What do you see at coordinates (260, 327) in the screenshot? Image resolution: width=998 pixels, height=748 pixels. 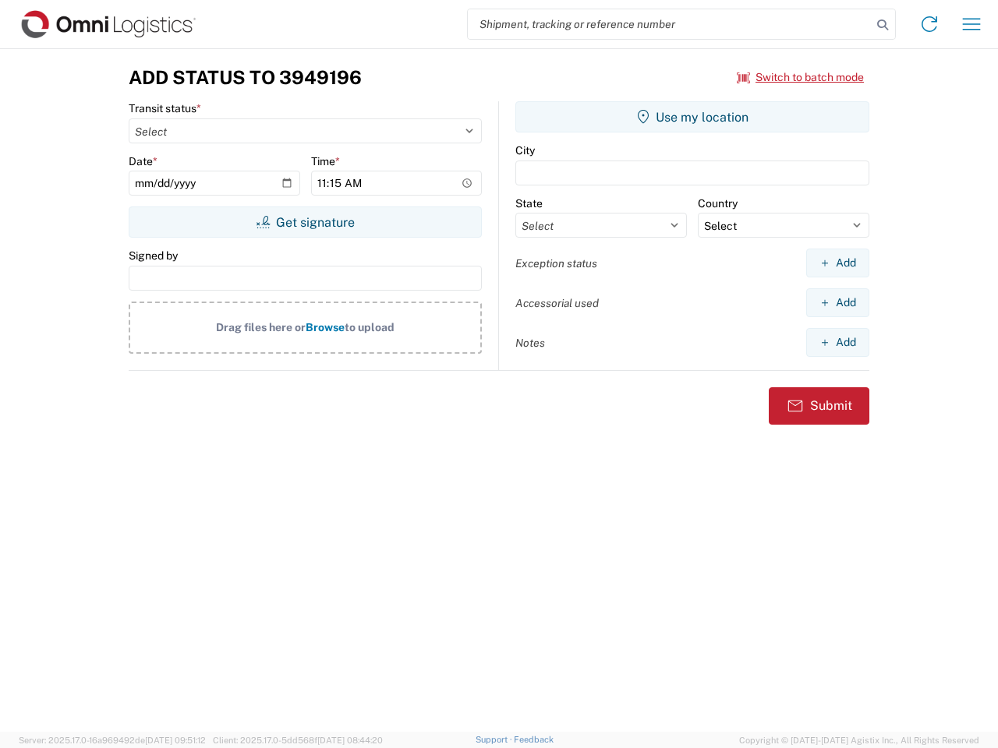 I see `span: Drag files here or` at bounding box center [260, 327].